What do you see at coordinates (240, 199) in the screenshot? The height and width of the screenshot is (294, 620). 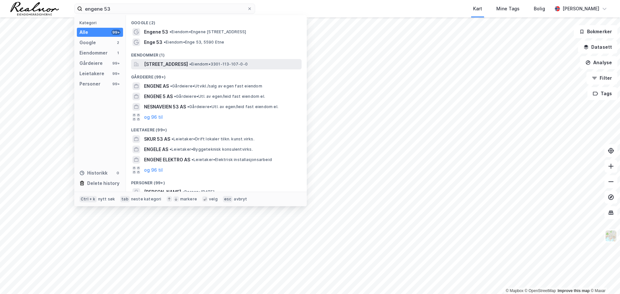 I see `div: avbryt` at bounding box center [240, 199].